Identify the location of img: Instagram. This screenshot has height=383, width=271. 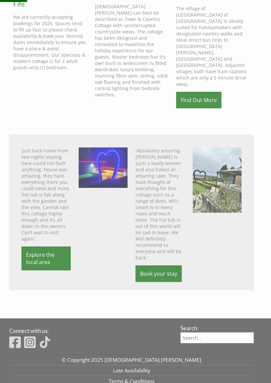
(30, 342).